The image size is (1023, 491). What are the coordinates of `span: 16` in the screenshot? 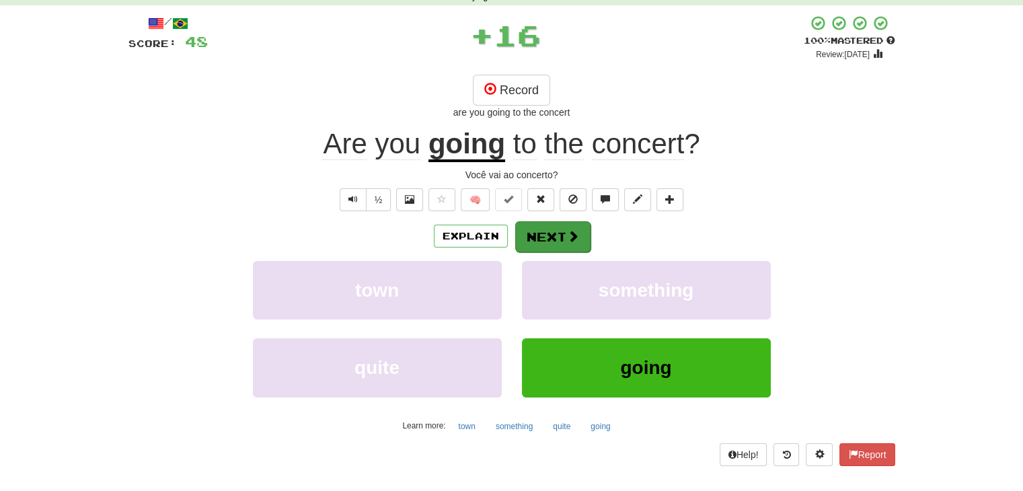 It's located at (517, 35).